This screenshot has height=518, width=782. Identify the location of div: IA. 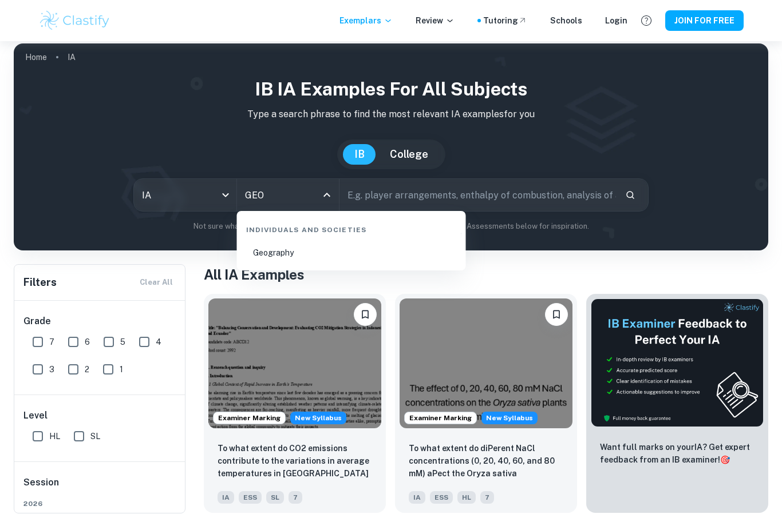
(185, 195).